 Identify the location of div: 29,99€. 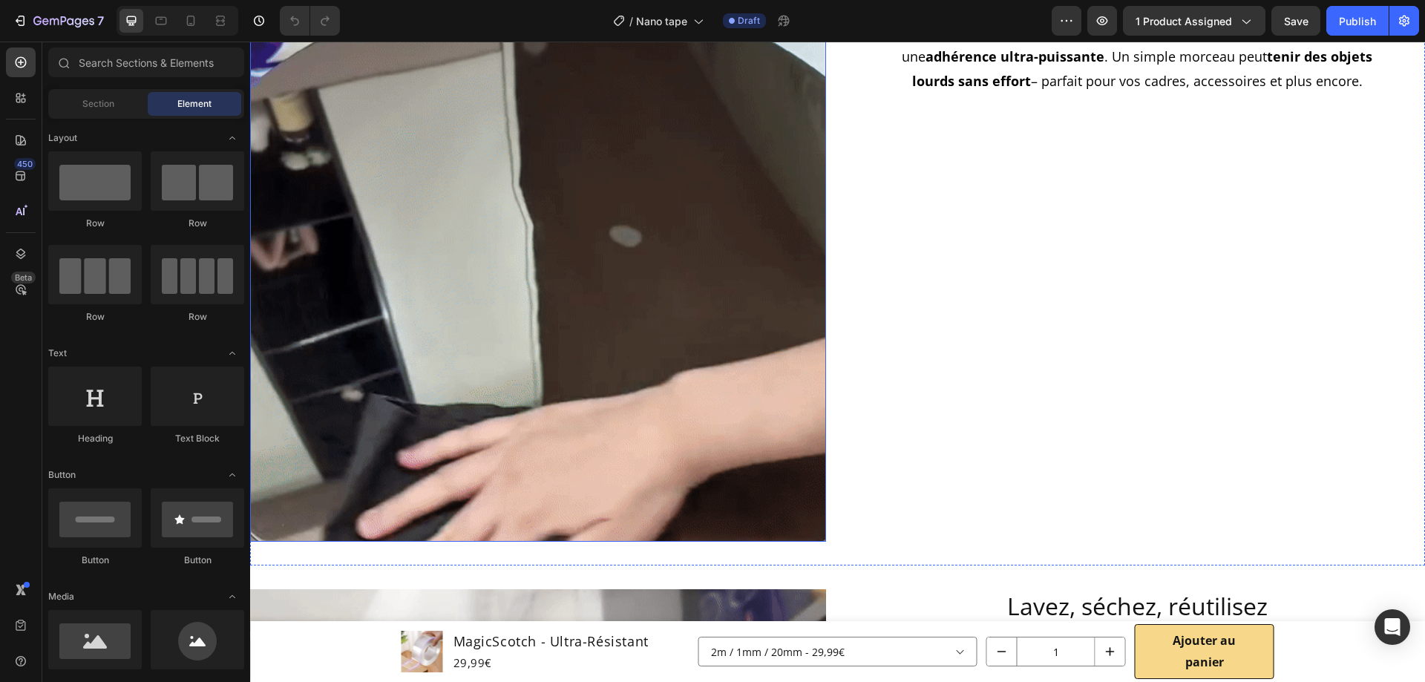
(300, 621).